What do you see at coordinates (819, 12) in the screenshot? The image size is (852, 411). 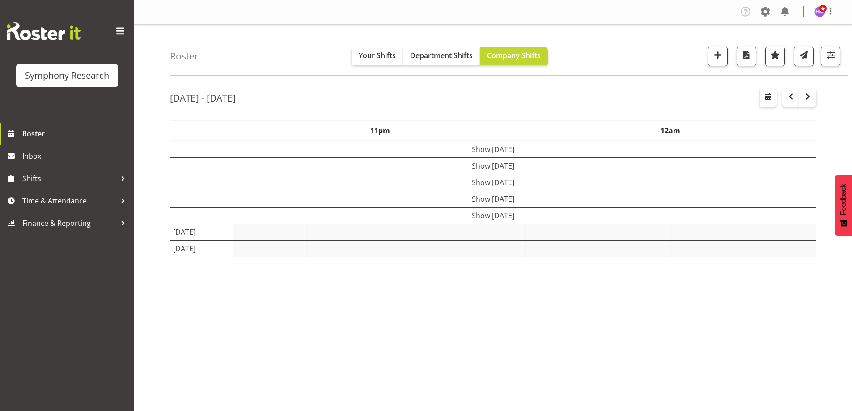 I see `img: hitesh-makan1261.jpg` at bounding box center [819, 12].